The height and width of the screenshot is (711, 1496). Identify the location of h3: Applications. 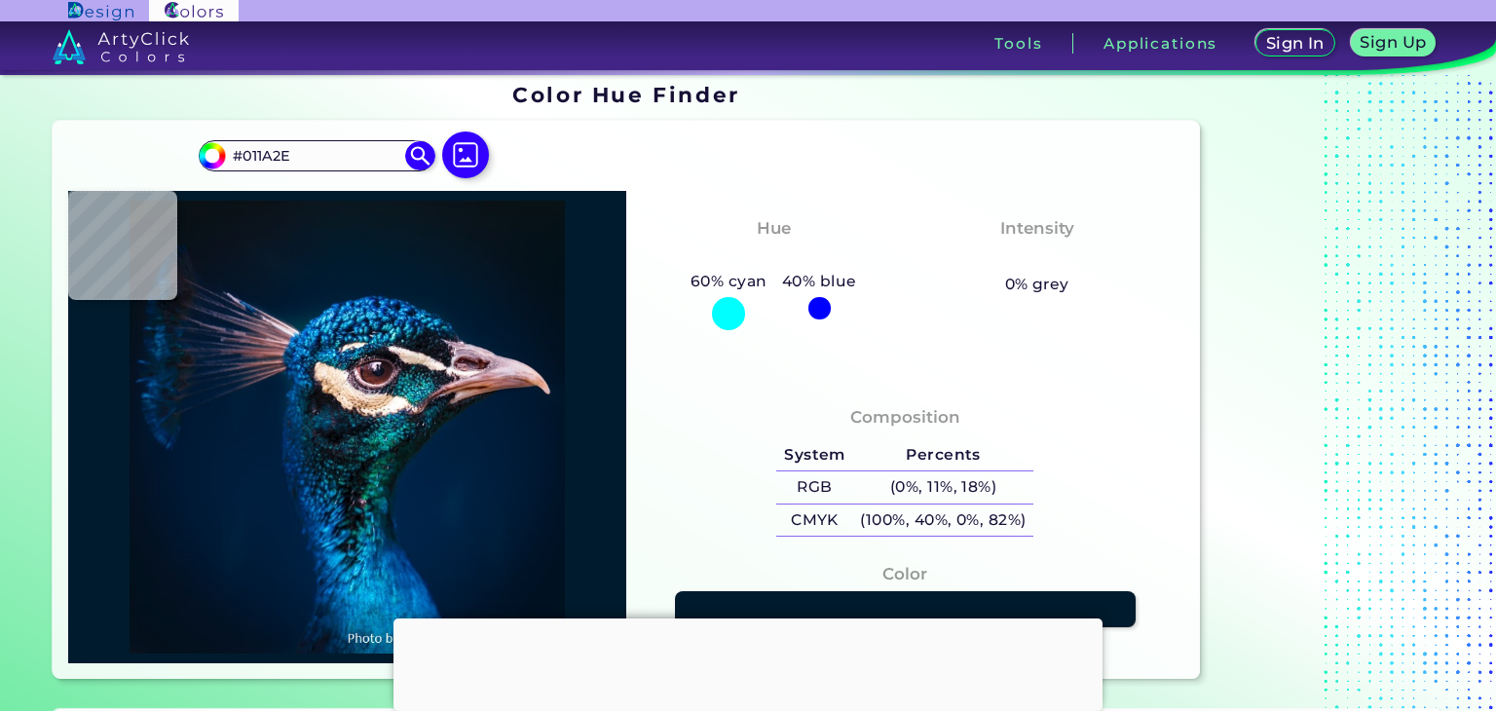
(1160, 43).